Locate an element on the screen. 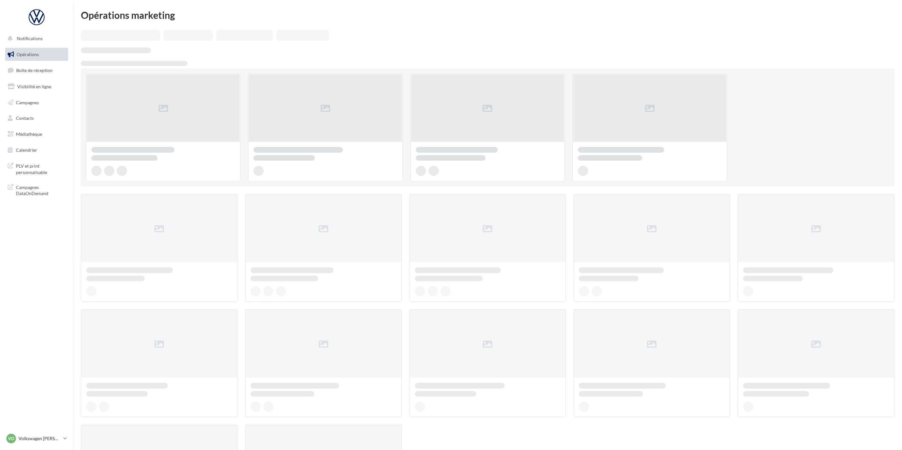 The image size is (902, 450). button: Notifications is located at coordinates (35, 39).